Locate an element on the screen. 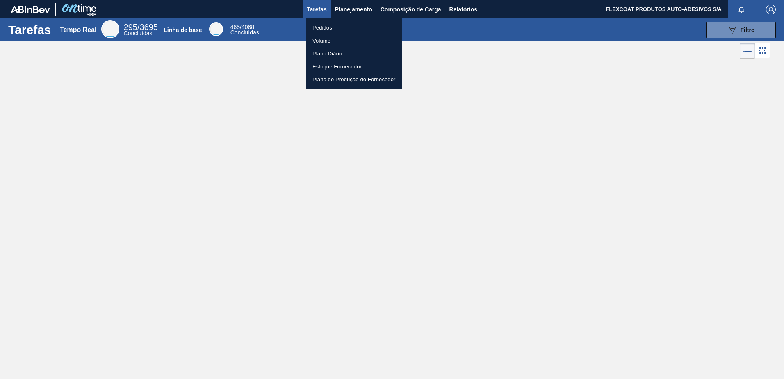 This screenshot has width=784, height=379. li: Plano de Produção do Fornecedor is located at coordinates (354, 80).